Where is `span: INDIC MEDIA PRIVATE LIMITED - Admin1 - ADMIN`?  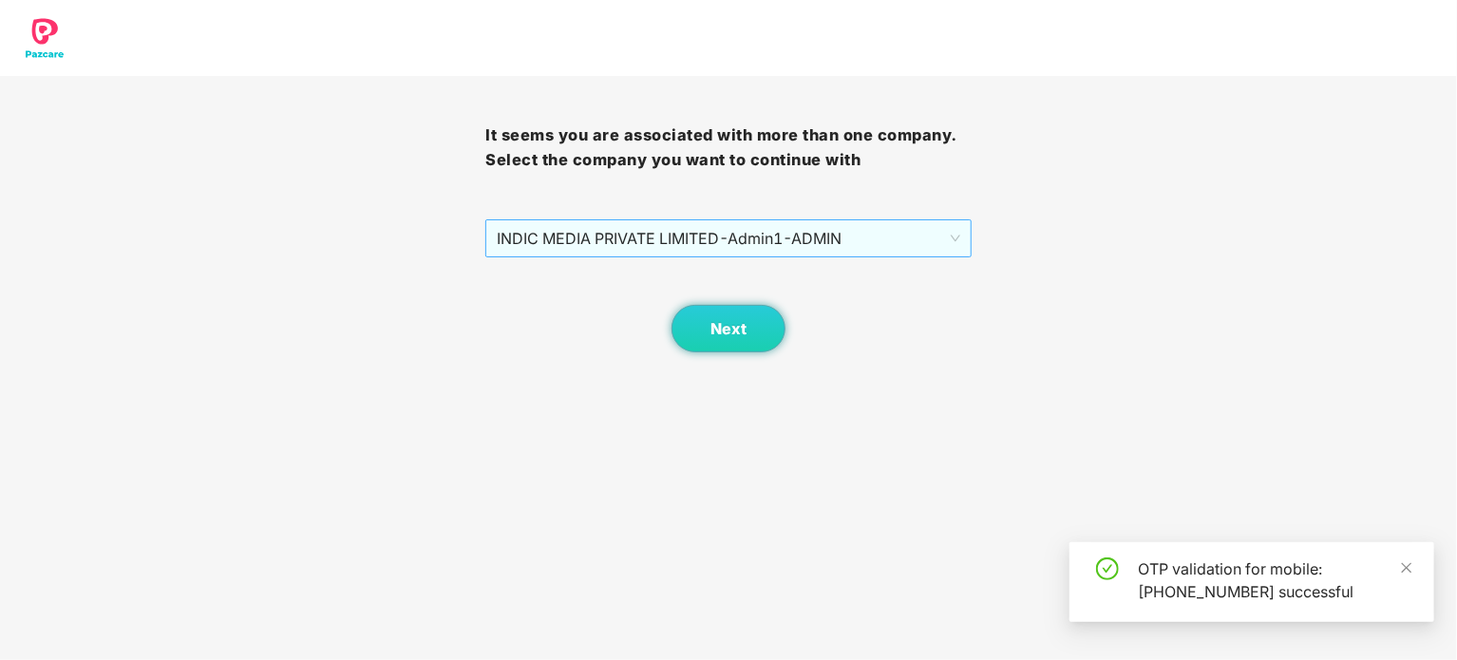 span: INDIC MEDIA PRIVATE LIMITED - Admin1 - ADMIN is located at coordinates (727, 238).